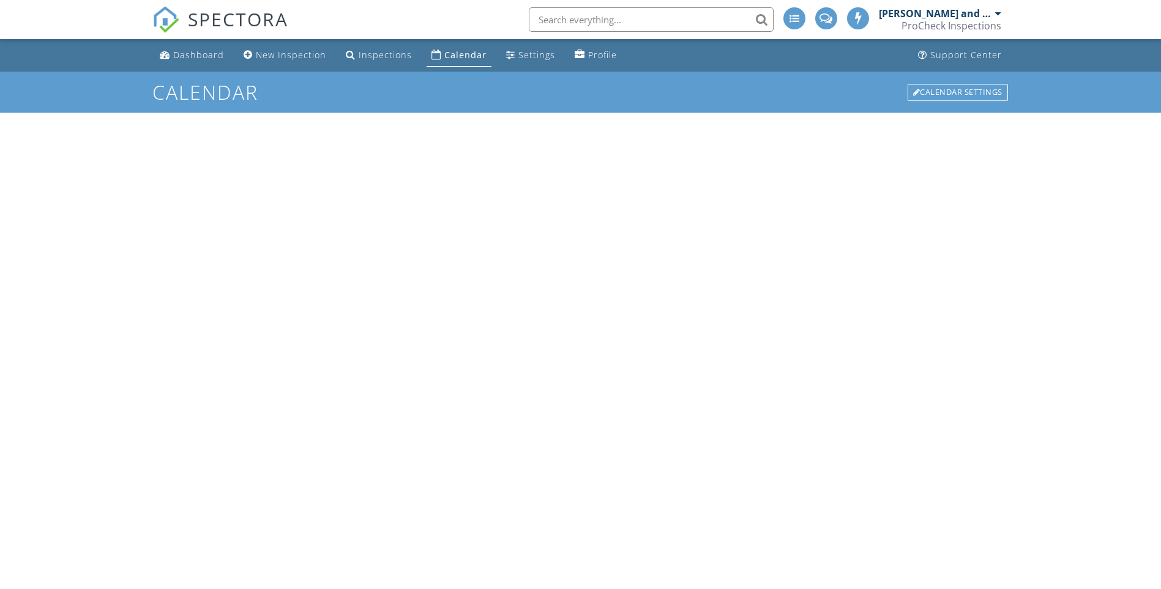 This screenshot has height=589, width=1161. What do you see at coordinates (291, 54) in the screenshot?
I see `div: New Inspection` at bounding box center [291, 54].